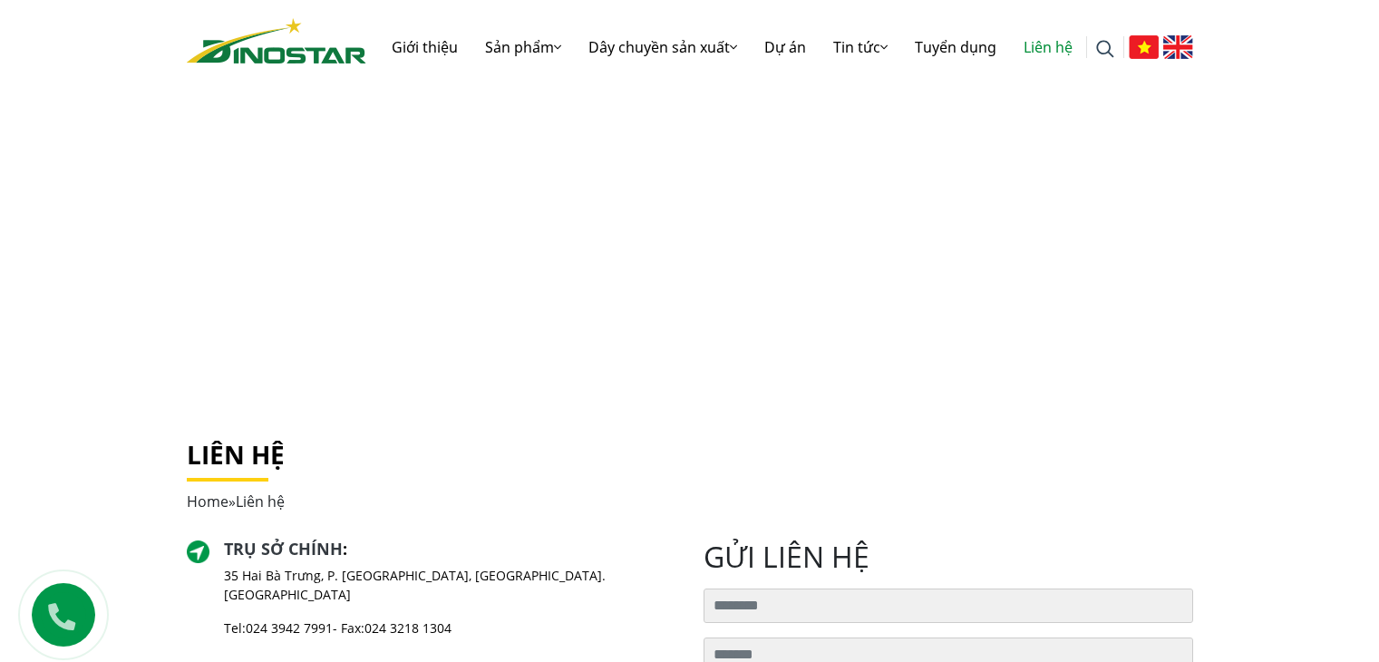 The image size is (1379, 662). What do you see at coordinates (276, 41) in the screenshot?
I see `img: logo` at bounding box center [276, 41].